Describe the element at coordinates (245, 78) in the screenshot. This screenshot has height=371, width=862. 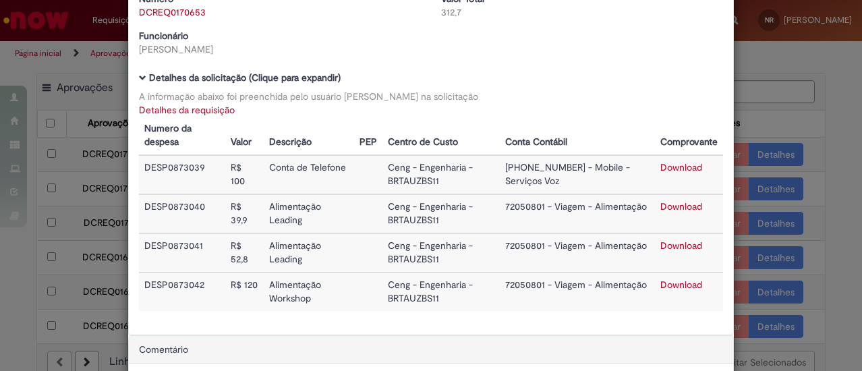
I see `b: Detalhes da solicitação (Clique para expandir)` at that location.